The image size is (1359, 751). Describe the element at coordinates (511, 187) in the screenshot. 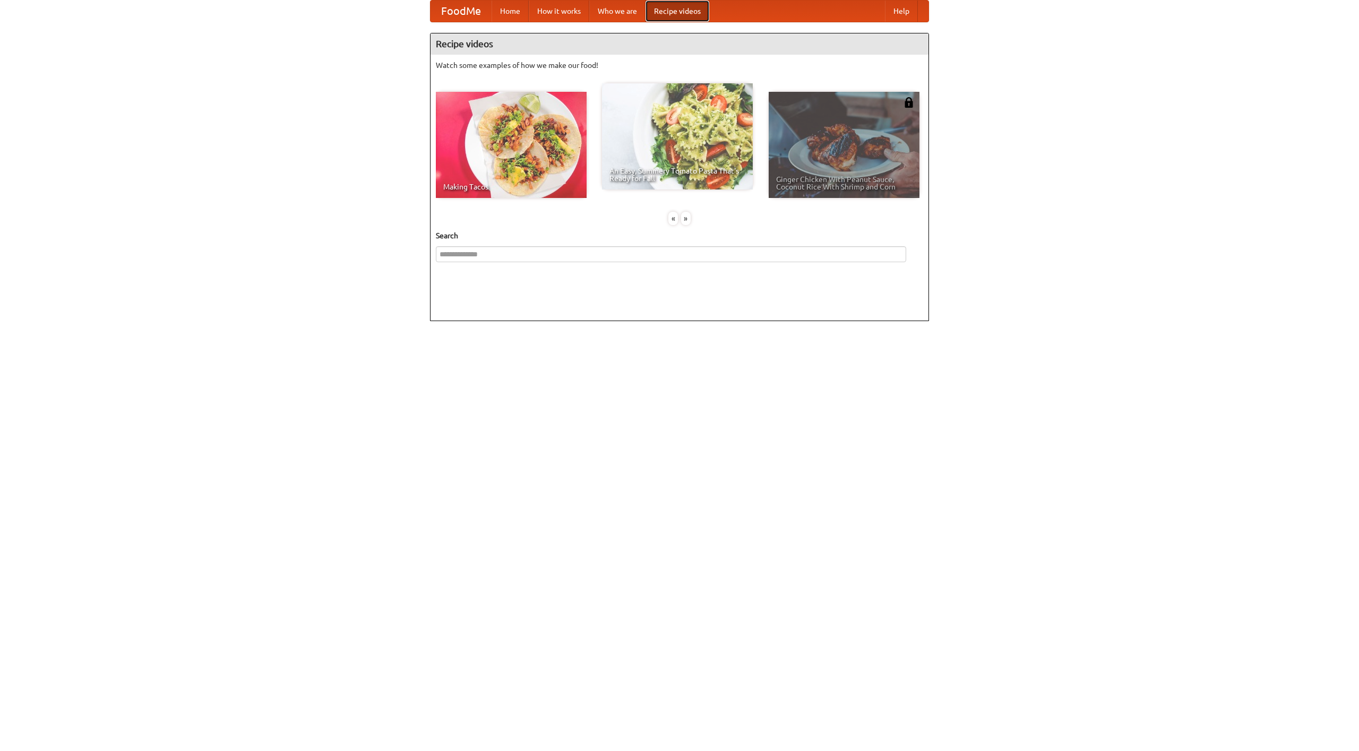

I see `span: Making Tacos` at that location.